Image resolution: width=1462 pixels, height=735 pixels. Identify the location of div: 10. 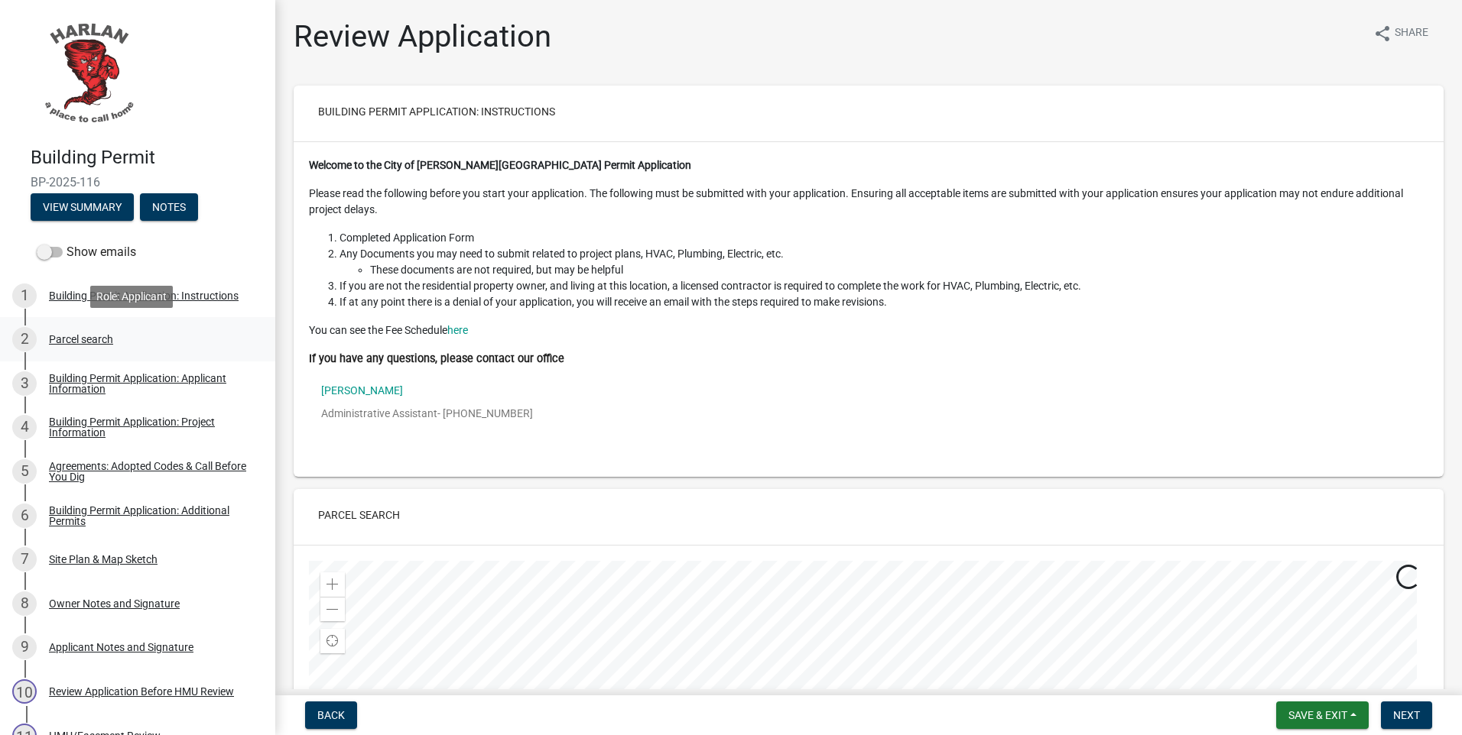
(24, 692).